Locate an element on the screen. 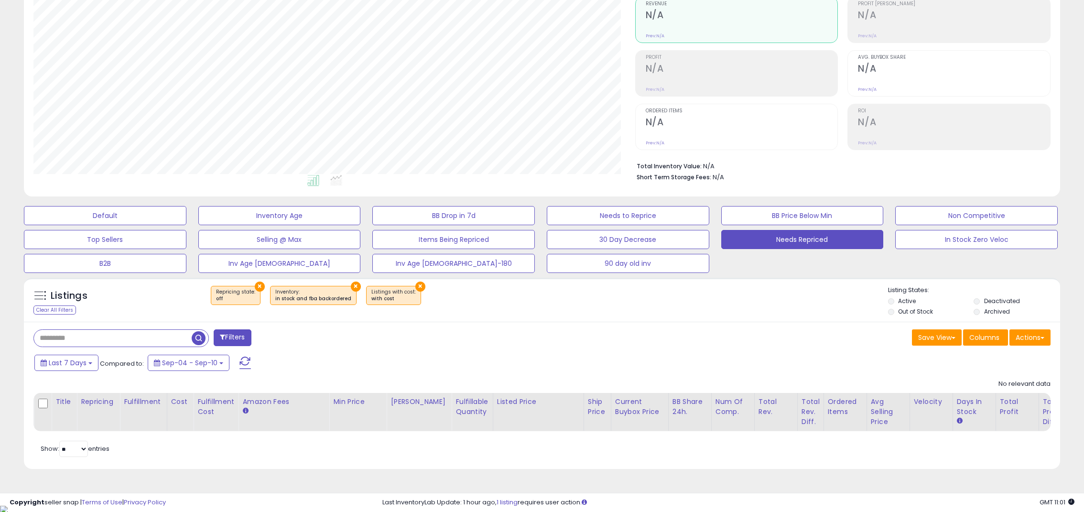 This screenshot has height=512, width=1084. div: Last InventoryLab Update: 1 hour ago, requires user action. is located at coordinates (729, 502).